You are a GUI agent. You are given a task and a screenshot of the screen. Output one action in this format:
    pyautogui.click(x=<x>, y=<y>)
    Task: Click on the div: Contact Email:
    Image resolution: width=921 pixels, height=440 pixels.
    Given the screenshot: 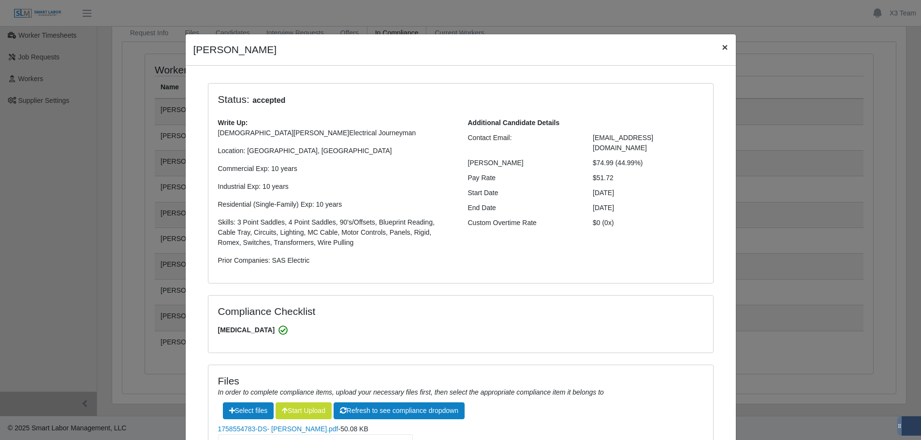 What is the action you would take?
    pyautogui.click(x=523, y=143)
    